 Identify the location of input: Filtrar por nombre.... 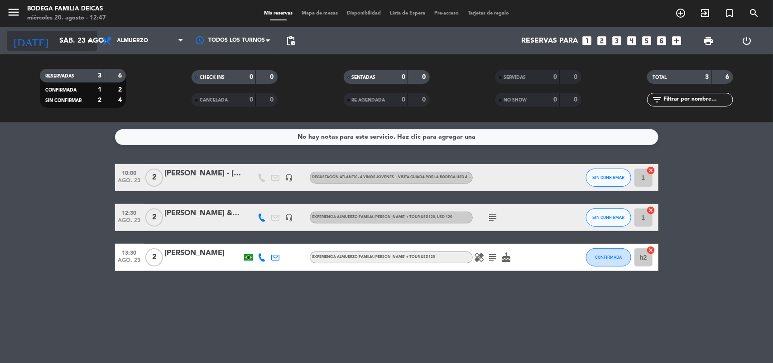
(698, 100).